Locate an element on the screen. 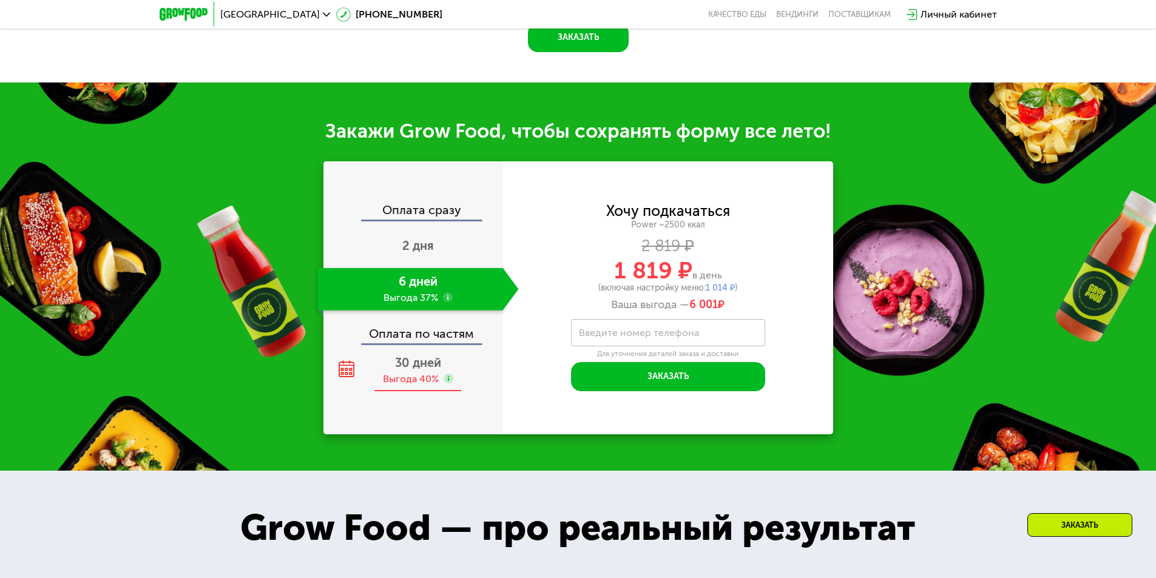 The width and height of the screenshot is (1156, 578). div: Grow Food — про реальный результат is located at coordinates (578, 528).